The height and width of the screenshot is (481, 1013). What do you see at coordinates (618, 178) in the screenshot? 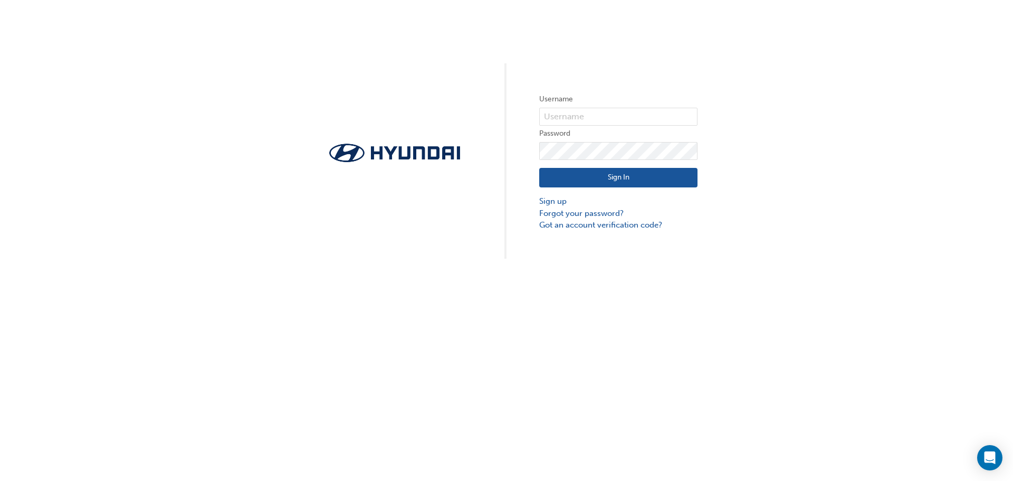
I see `button: Sign In` at bounding box center [618, 178].